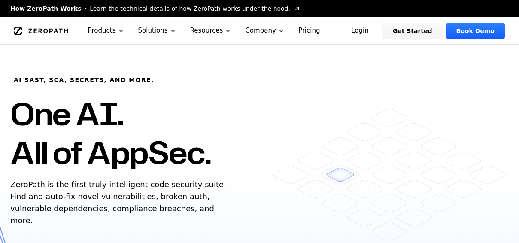  I want to click on span: How ZeroPath Works, so click(46, 9).